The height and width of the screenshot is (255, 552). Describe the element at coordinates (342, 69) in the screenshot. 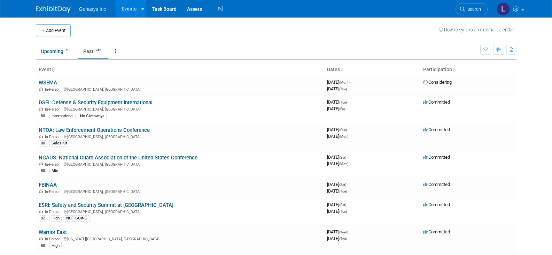

I see `a: Sort by Start Date` at that location.